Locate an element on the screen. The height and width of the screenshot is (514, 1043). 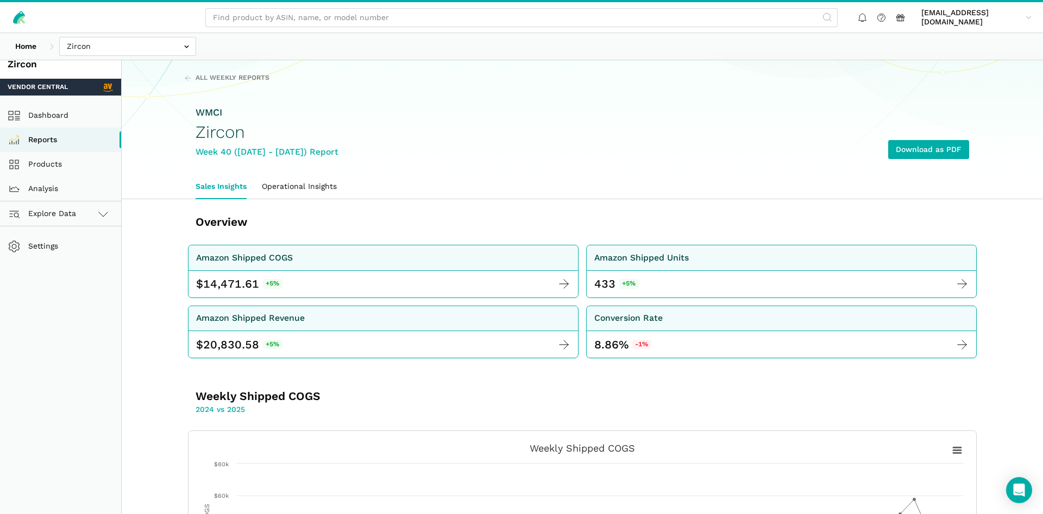
div: Zircon is located at coordinates (60, 64).